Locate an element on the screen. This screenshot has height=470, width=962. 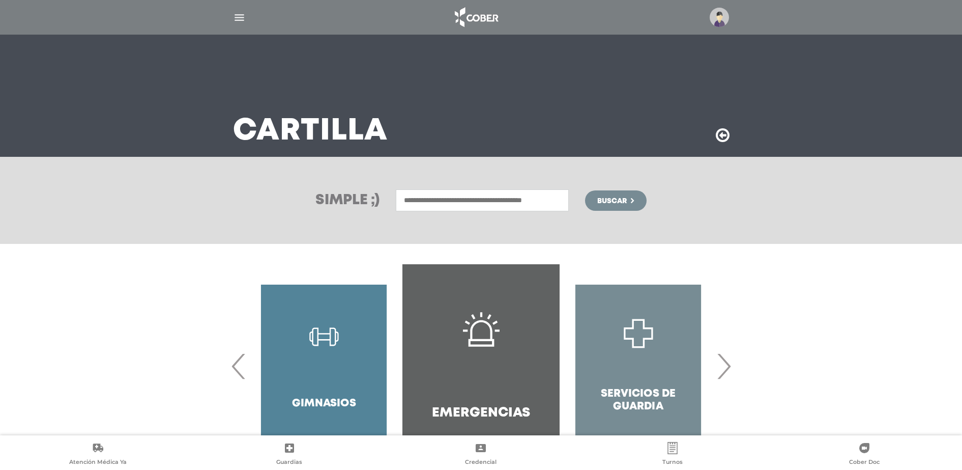
img: Cober_menu-lines-white.svg is located at coordinates (239, 17).